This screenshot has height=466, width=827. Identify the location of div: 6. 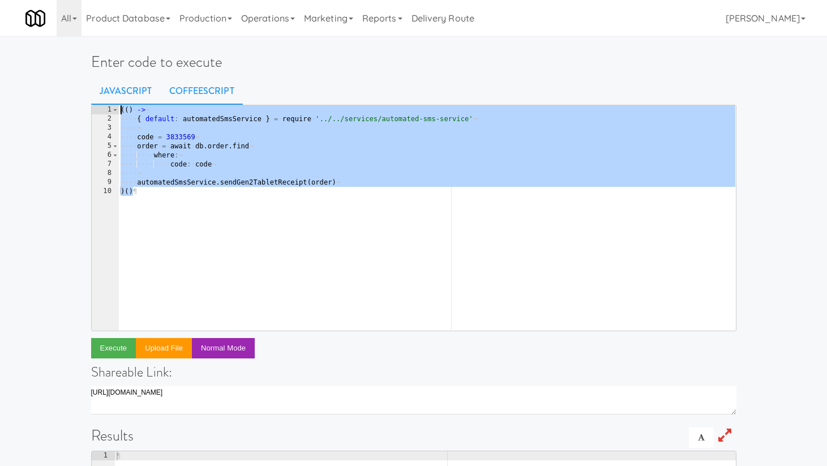
(105, 155).